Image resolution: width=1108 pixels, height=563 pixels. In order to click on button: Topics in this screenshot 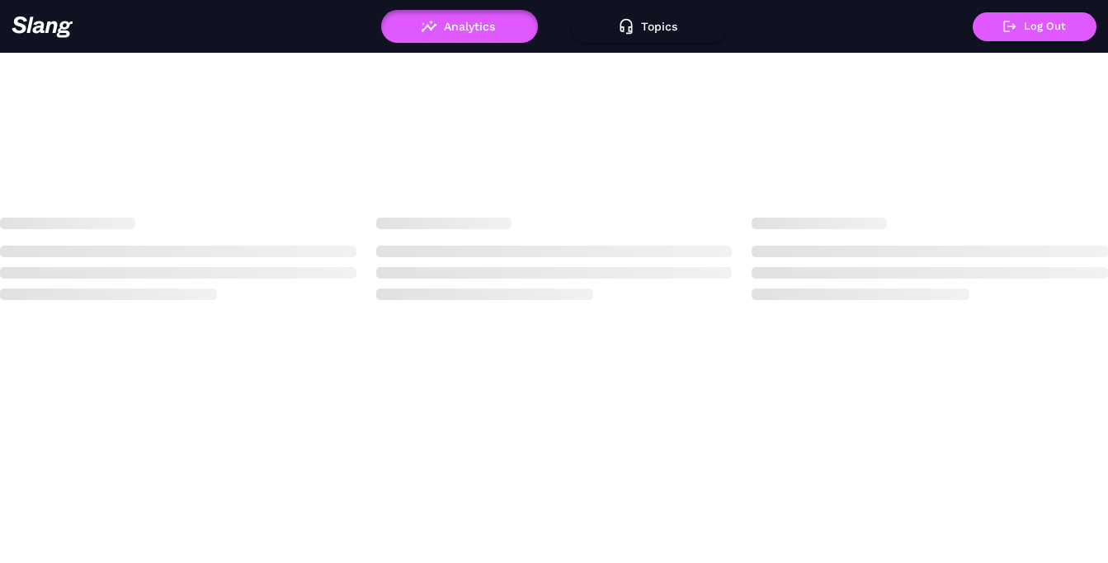, I will do `click(649, 26)`.